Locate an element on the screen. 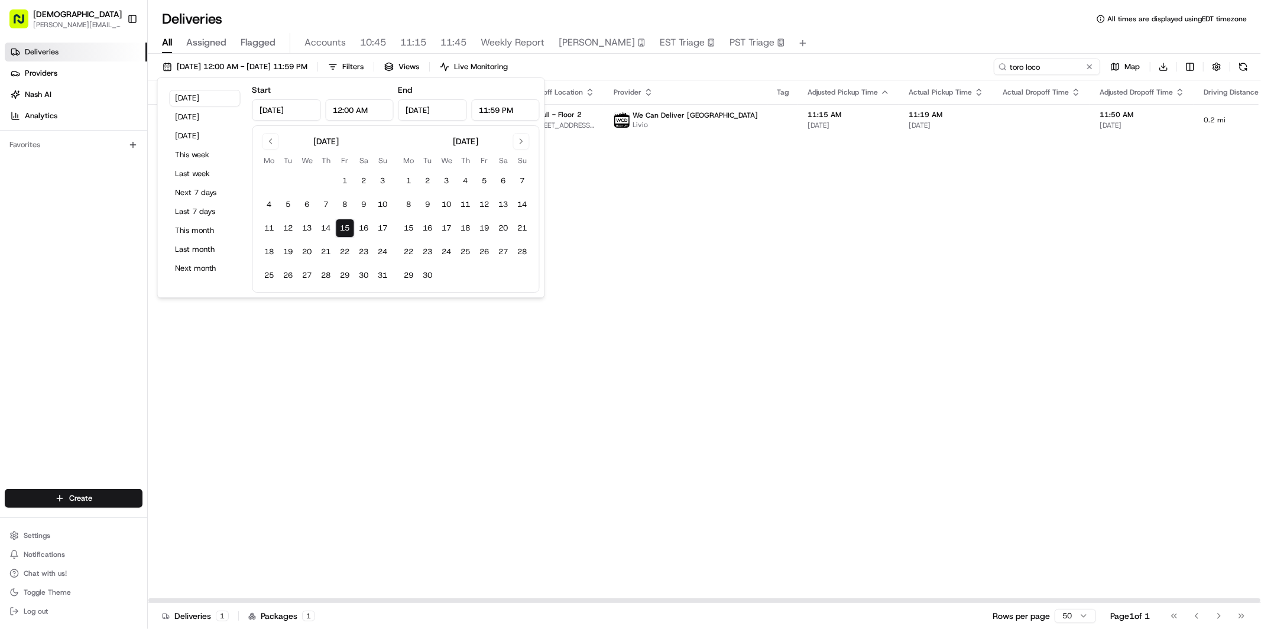  div: 1 is located at coordinates (222, 616).